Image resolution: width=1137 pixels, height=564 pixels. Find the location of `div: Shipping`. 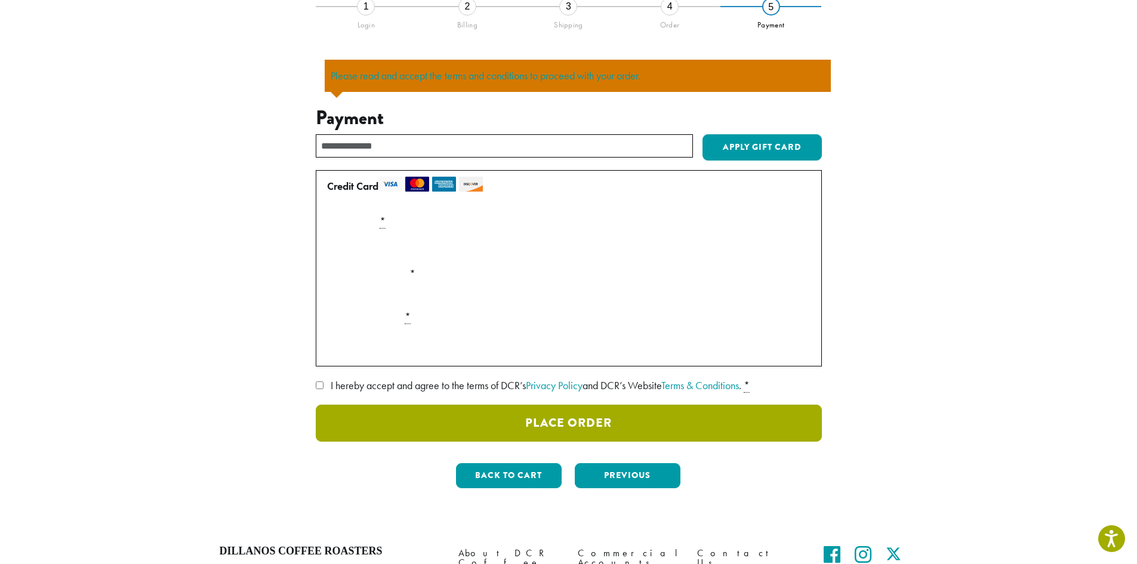

div: Shipping is located at coordinates (569, 23).